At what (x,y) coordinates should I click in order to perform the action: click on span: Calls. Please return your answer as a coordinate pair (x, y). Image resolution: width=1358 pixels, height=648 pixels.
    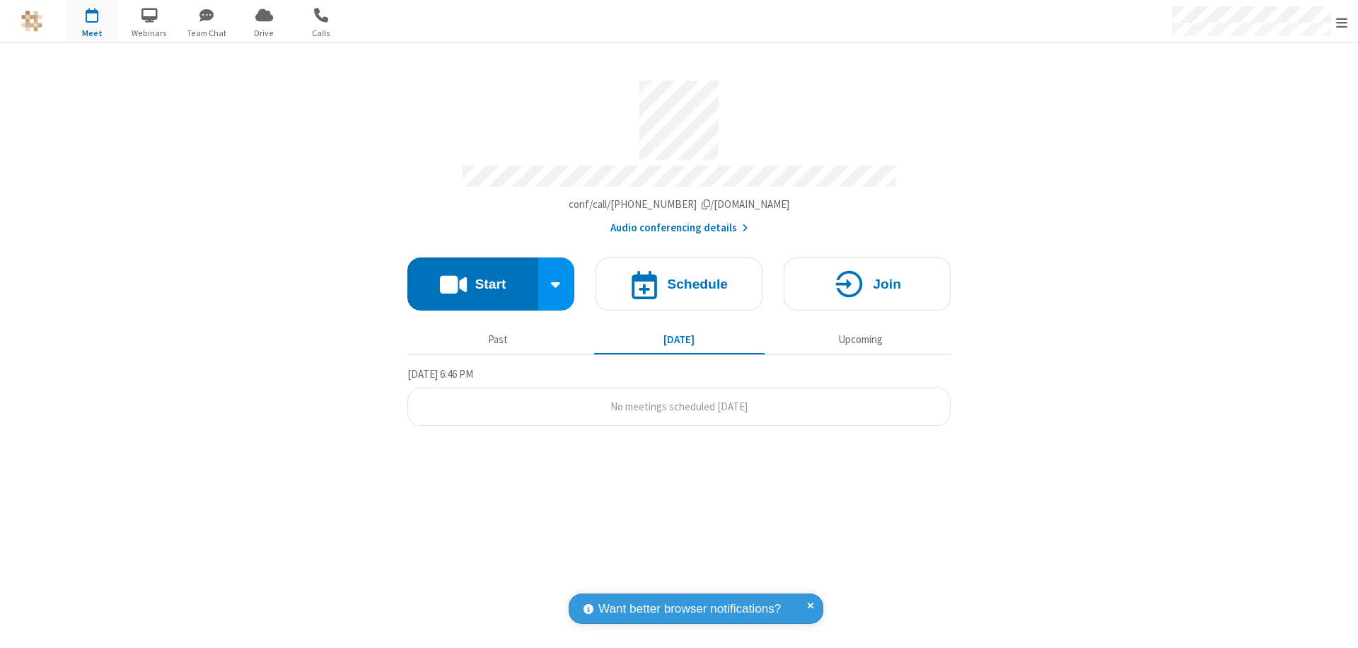
    Looking at the image, I should click on (321, 33).